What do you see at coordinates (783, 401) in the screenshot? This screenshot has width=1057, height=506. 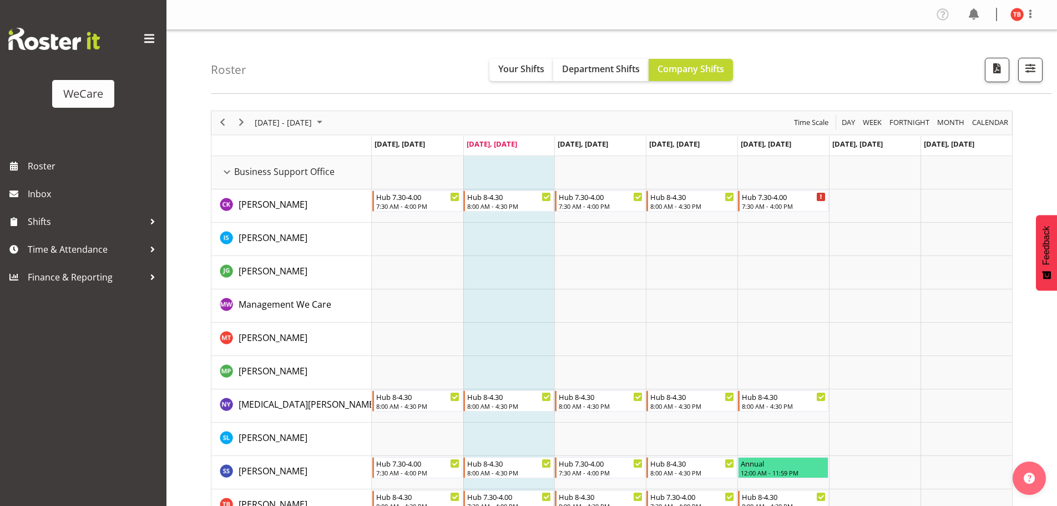 I see `div: Nikita Yates"s event - Hub 8-4.30 Begin From Friday, October 10, 2025 at 8:00:00 AM GMT+13:00 End...` at bounding box center [783, 401].